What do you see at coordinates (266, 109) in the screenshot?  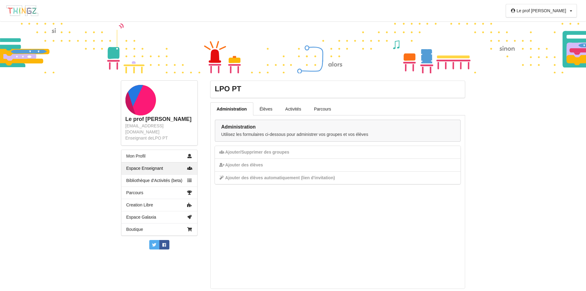 I see `a: Élèves` at bounding box center [266, 109].